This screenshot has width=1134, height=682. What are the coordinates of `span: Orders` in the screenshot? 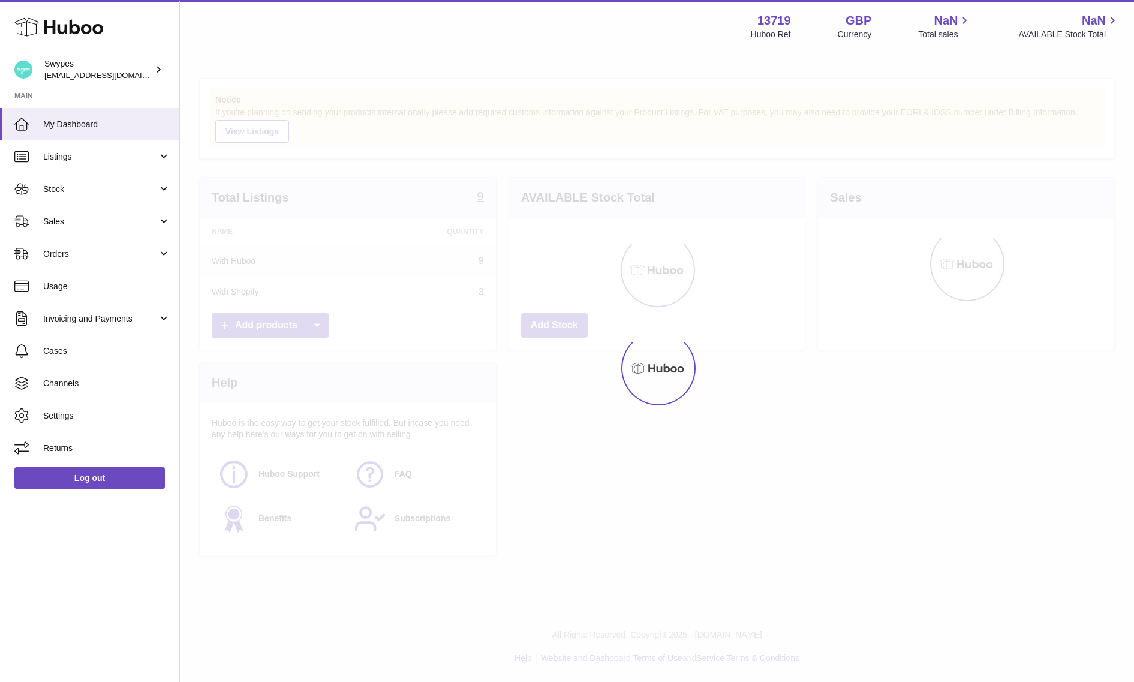 It's located at (100, 254).